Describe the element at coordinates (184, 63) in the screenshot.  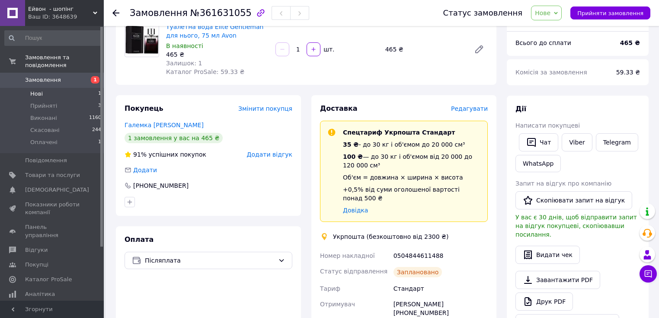
I see `span: Залишок: 1` at that location.